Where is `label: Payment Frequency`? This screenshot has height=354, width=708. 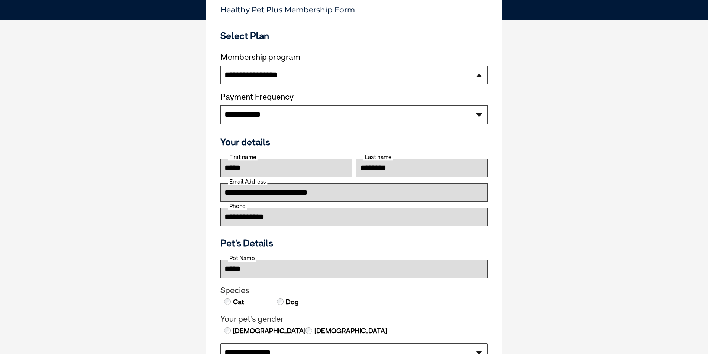 label: Payment Frequency is located at coordinates (257, 97).